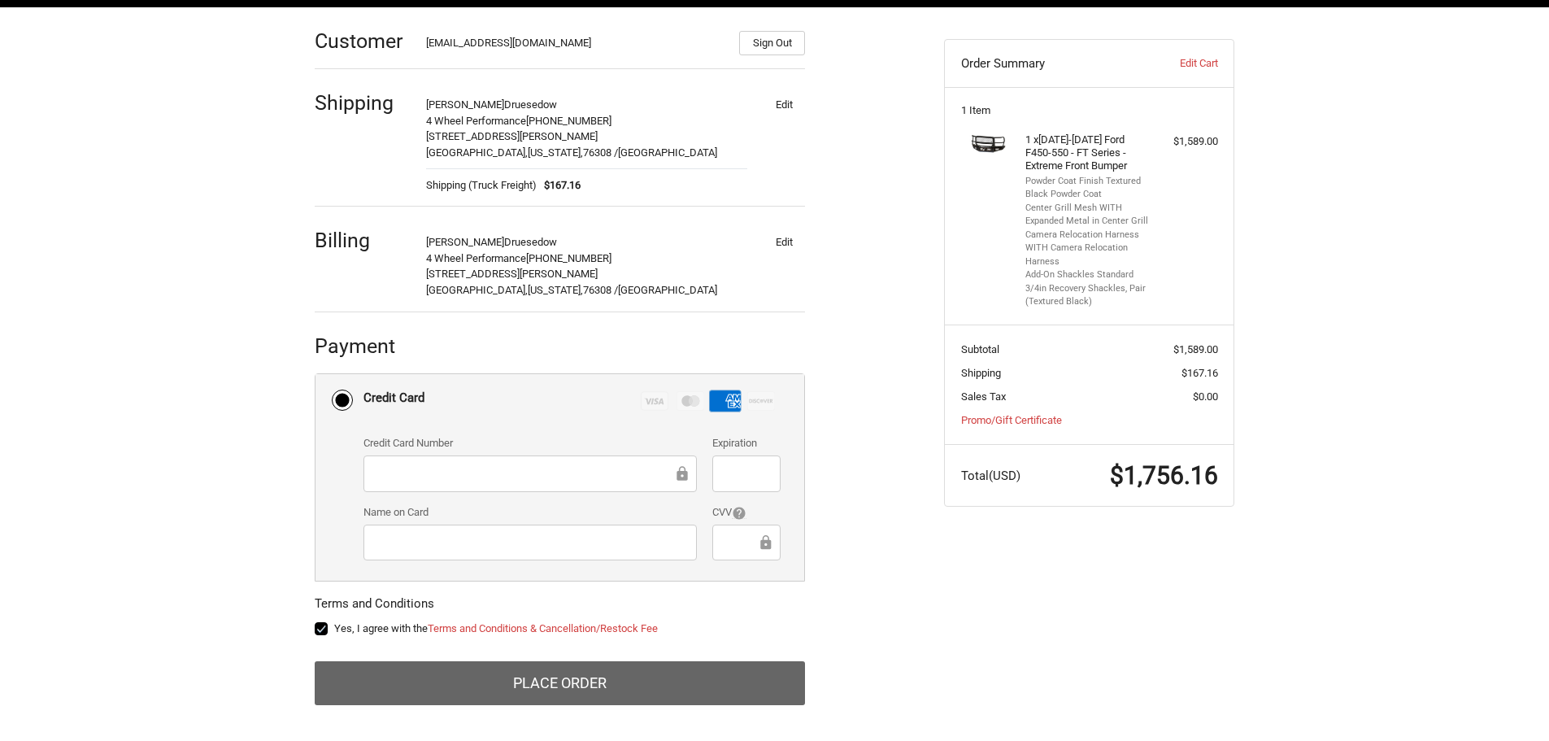 The width and height of the screenshot is (1549, 741). I want to click on span: $1,756.16, so click(1163, 475).